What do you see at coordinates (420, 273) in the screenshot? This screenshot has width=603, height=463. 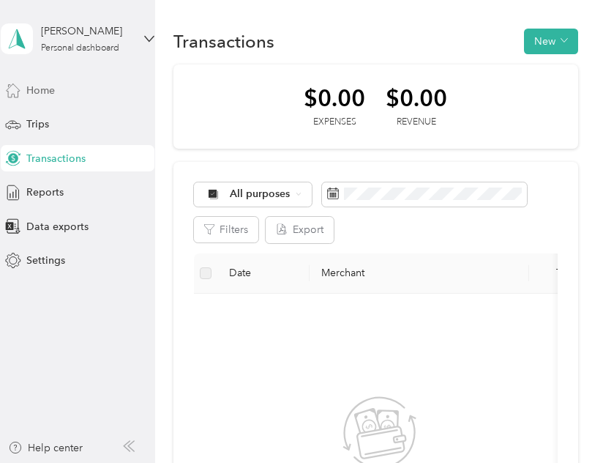 I see `th: Merchant` at bounding box center [420, 273].